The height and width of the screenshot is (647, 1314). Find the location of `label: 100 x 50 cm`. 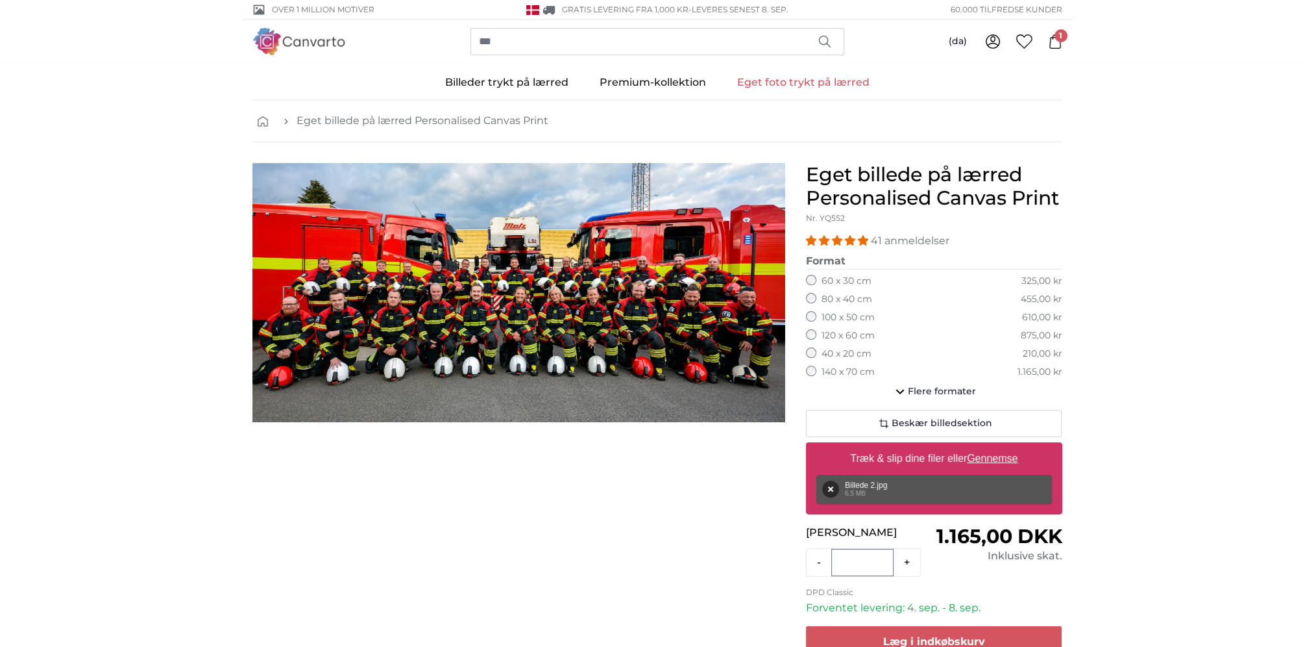

label: 100 x 50 cm is located at coordinates (848, 317).